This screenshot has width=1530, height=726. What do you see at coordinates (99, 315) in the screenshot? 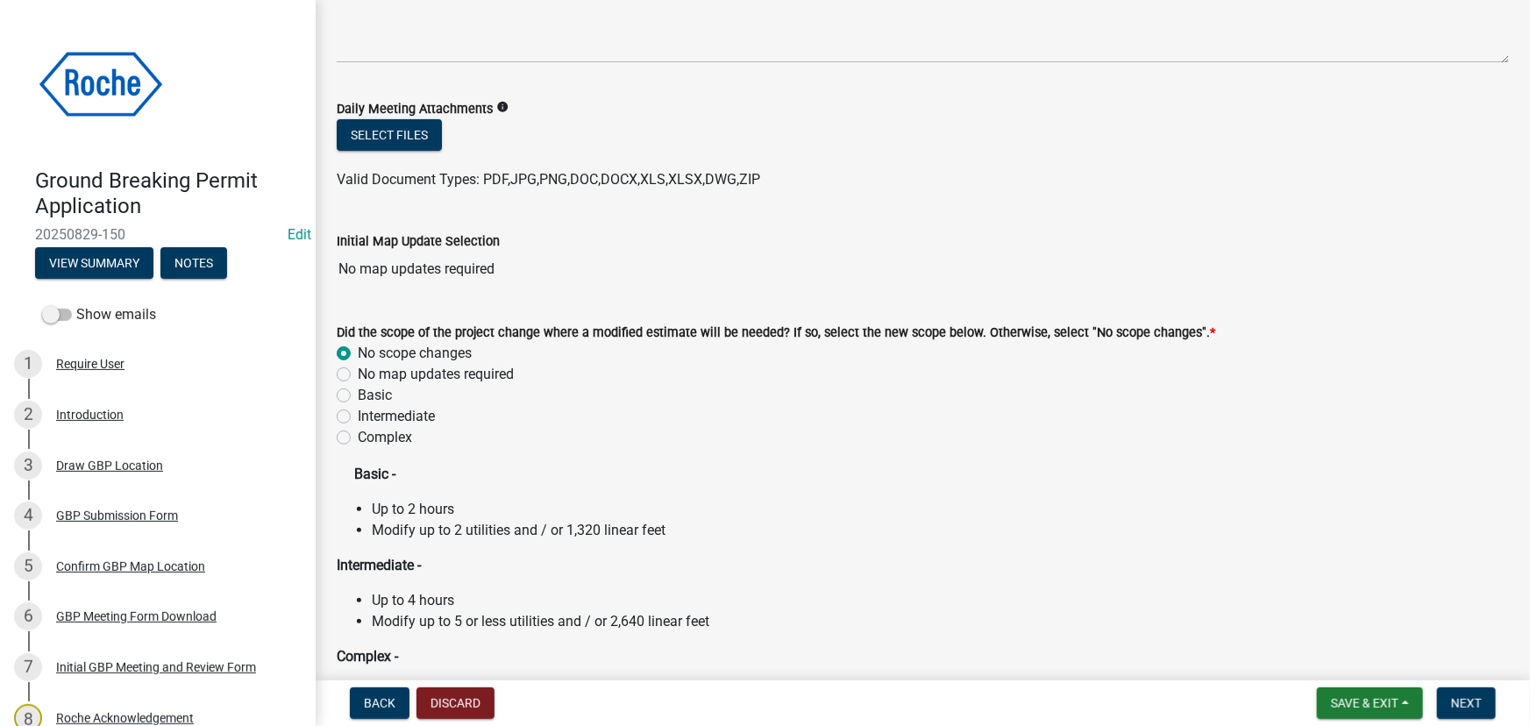
I see `label: Show emails` at bounding box center [99, 315].